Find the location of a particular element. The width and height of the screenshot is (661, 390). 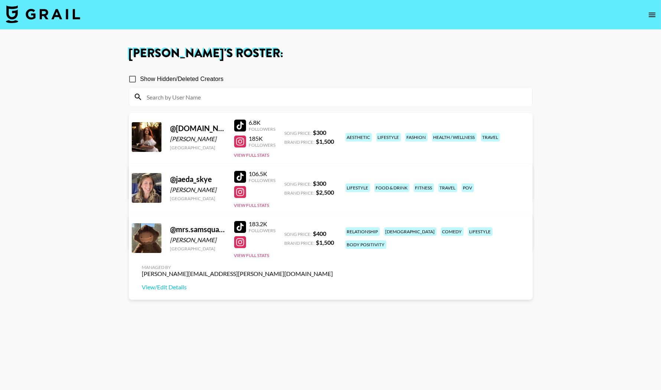

strong: $ 400 is located at coordinates (320, 233).